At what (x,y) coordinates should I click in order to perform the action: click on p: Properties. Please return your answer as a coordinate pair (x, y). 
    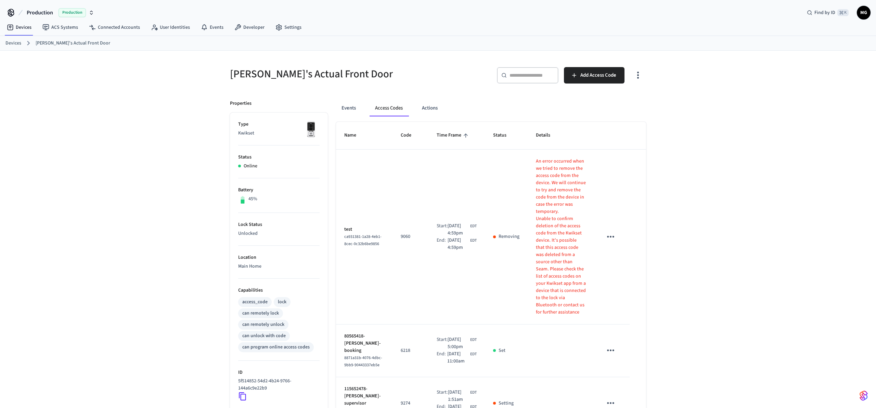
    Looking at the image, I should click on (241, 103).